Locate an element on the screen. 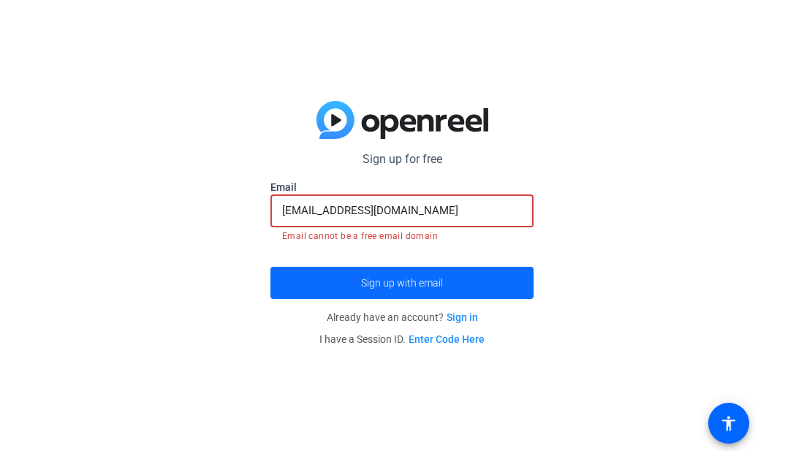 The image size is (804, 451). mat-error: Email cannot be a free email domain is located at coordinates (402, 235).